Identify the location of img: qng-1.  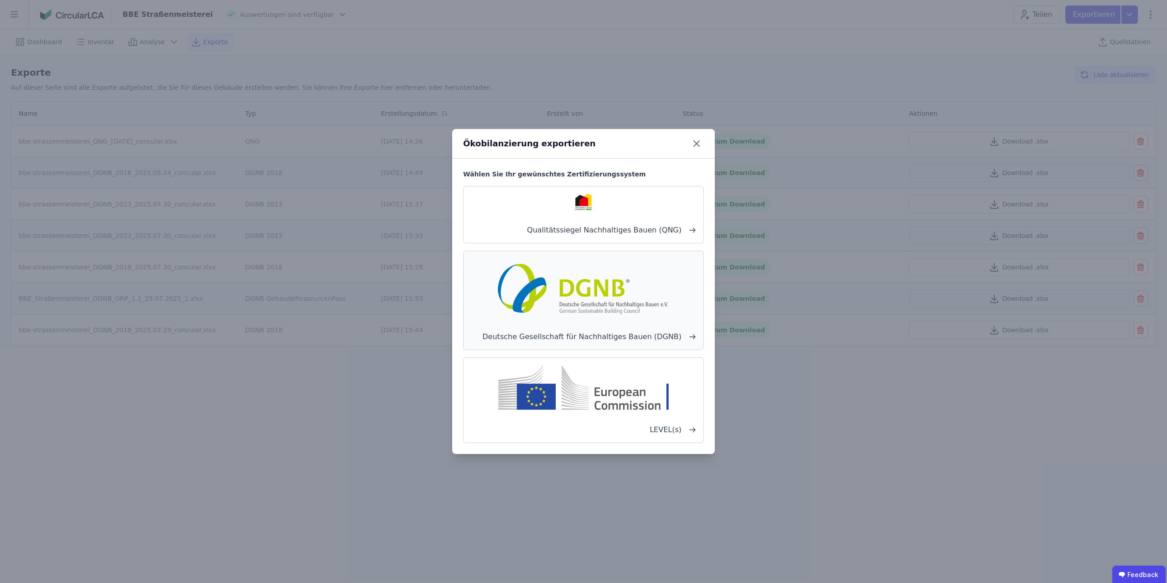
(584, 202).